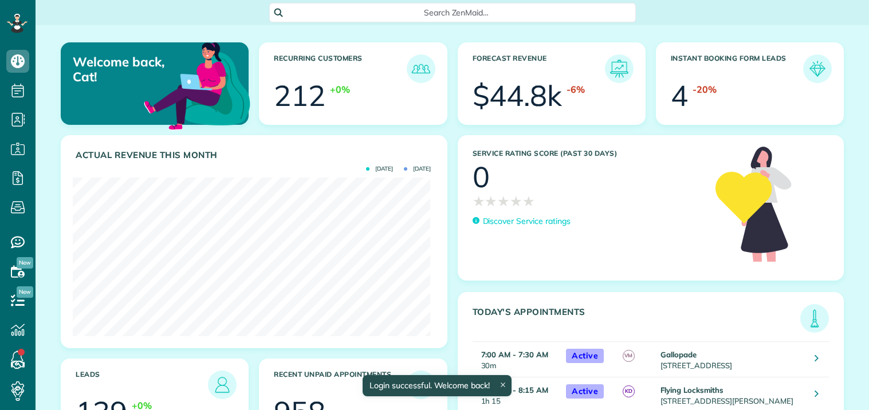 The width and height of the screenshot is (869, 410). I want to click on div: 212, so click(300, 96).